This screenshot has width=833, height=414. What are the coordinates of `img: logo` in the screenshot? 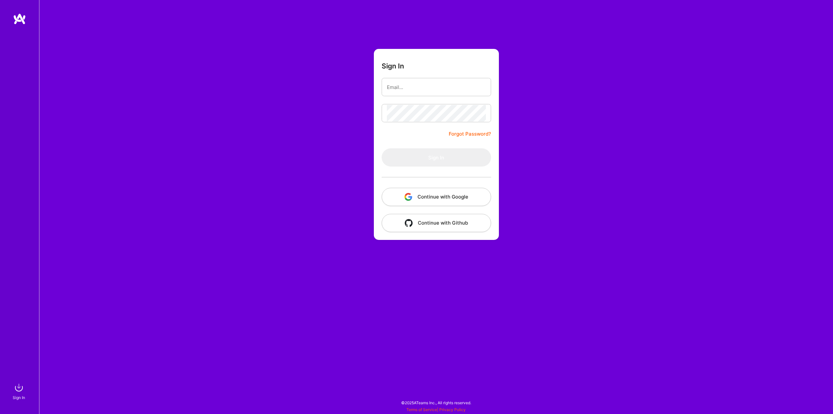 It's located at (20, 19).